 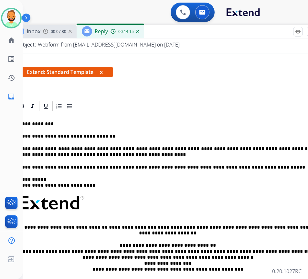 I want to click on span: 00:14:15, so click(x=126, y=32).